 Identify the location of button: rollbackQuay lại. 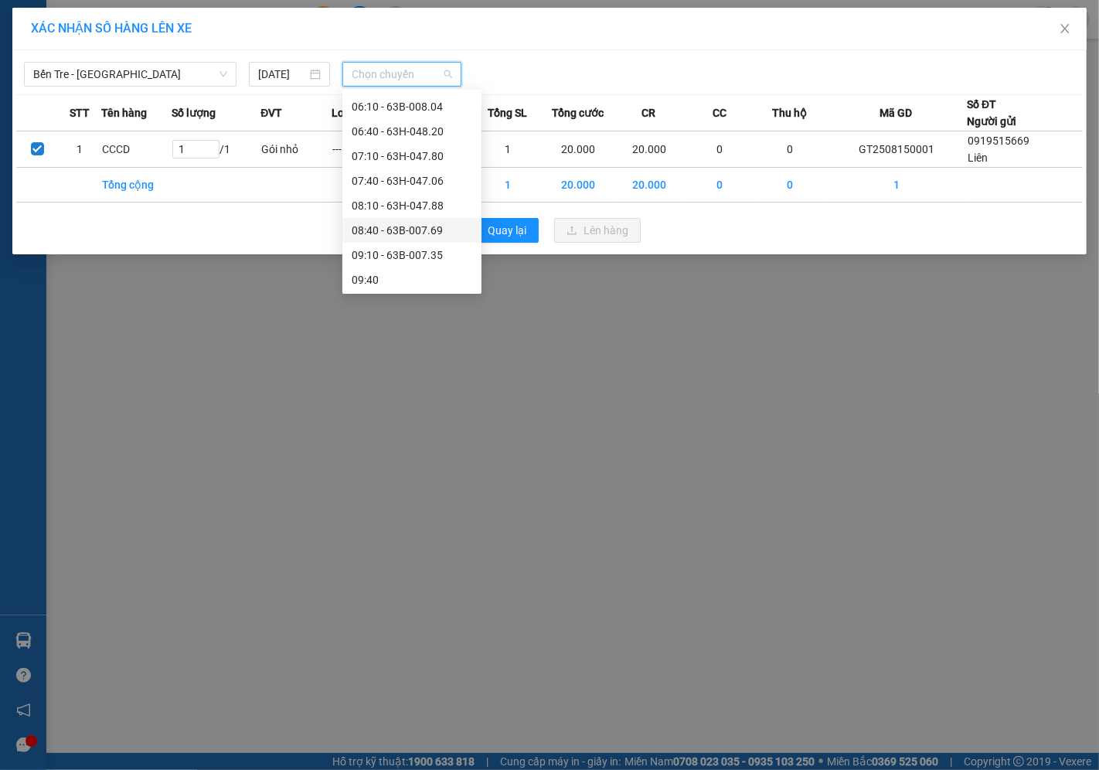
(499, 230).